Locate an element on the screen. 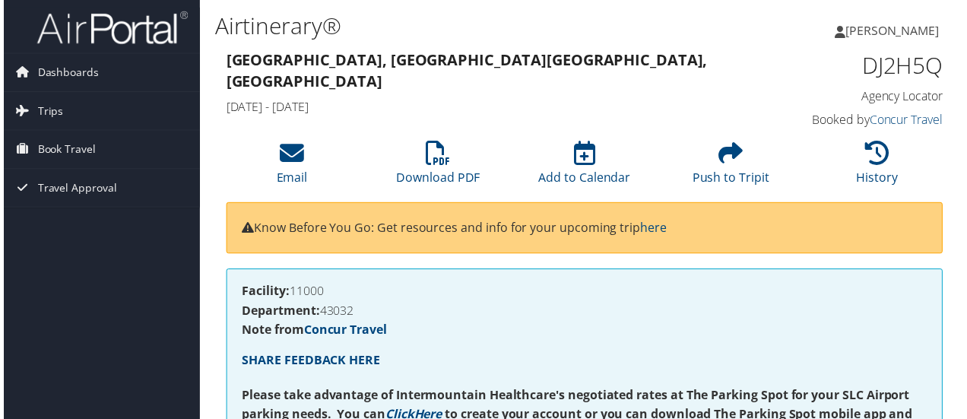  strong: Note from is located at coordinates (313, 332).